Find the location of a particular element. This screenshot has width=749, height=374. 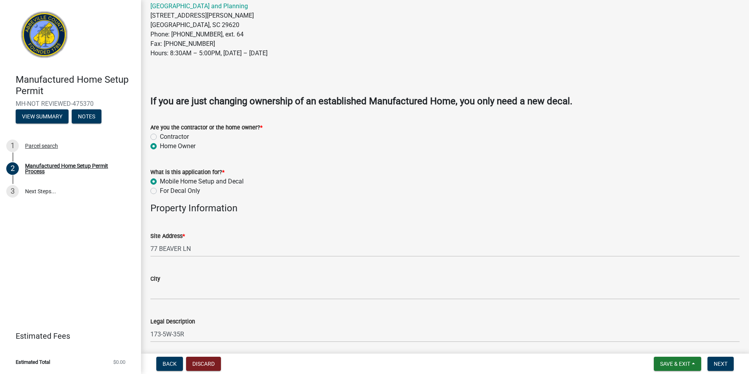

span: Save & Exit is located at coordinates (675, 363).